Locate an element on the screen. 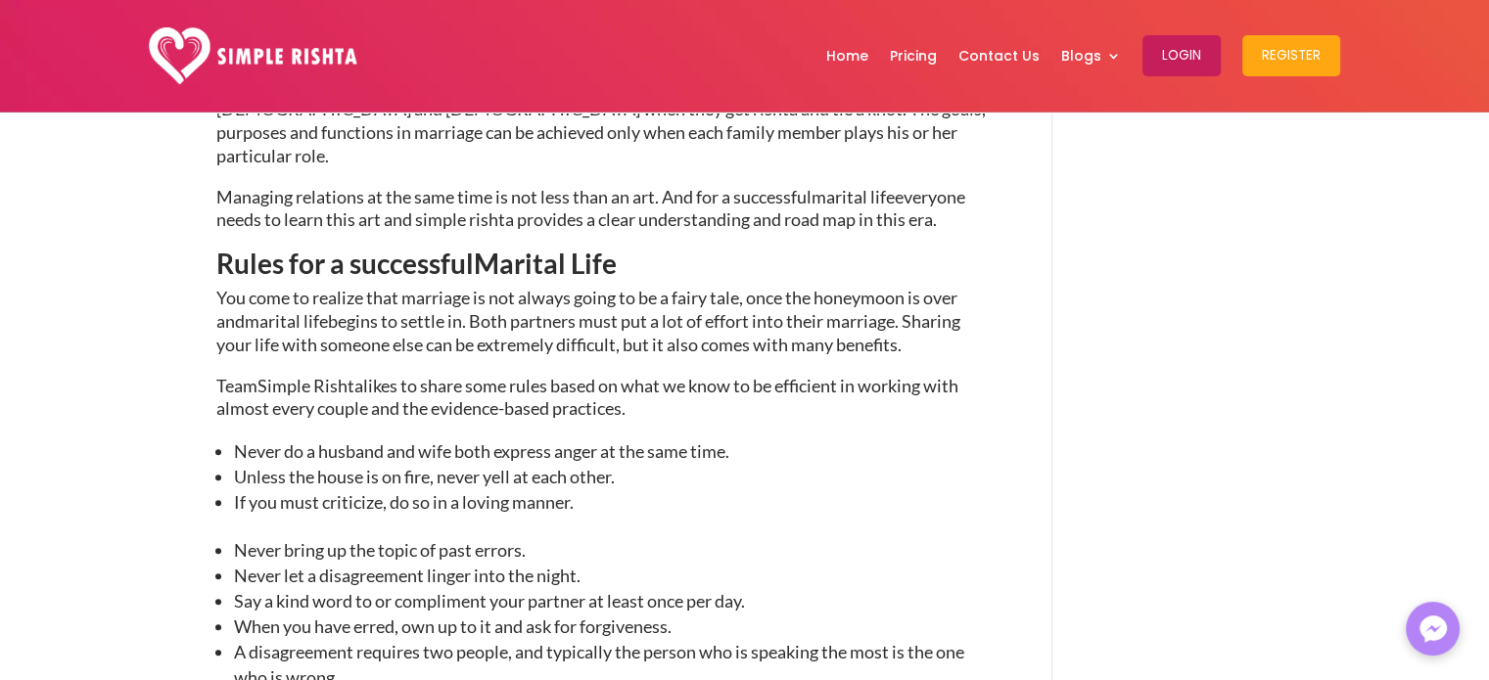  span: Never bring up the topic of past errors. is located at coordinates (380, 550).